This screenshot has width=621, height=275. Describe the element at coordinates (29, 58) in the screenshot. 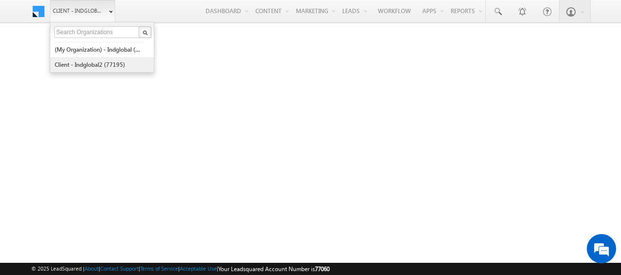

I see `img: d_60004797649_company_0_60004797649` at that location.